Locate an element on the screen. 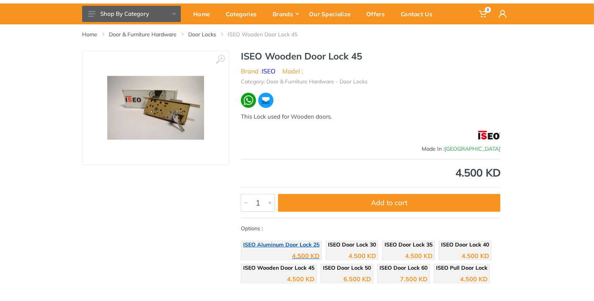 This screenshot has height=301, width=594. a: ISEO Door Lock 50 6.500 KD is located at coordinates (347, 274).